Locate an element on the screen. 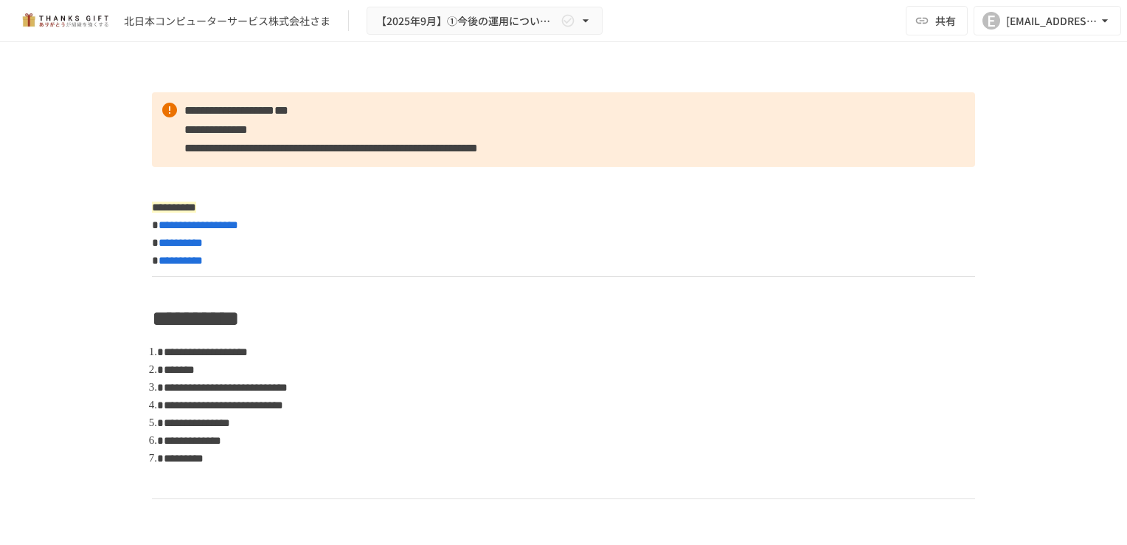 The width and height of the screenshot is (1127, 545). img: mMP1OxWUAhQbsRWCurg7vIHe5HqDpP7qZo7fRoNLXQh is located at coordinates (65, 21).